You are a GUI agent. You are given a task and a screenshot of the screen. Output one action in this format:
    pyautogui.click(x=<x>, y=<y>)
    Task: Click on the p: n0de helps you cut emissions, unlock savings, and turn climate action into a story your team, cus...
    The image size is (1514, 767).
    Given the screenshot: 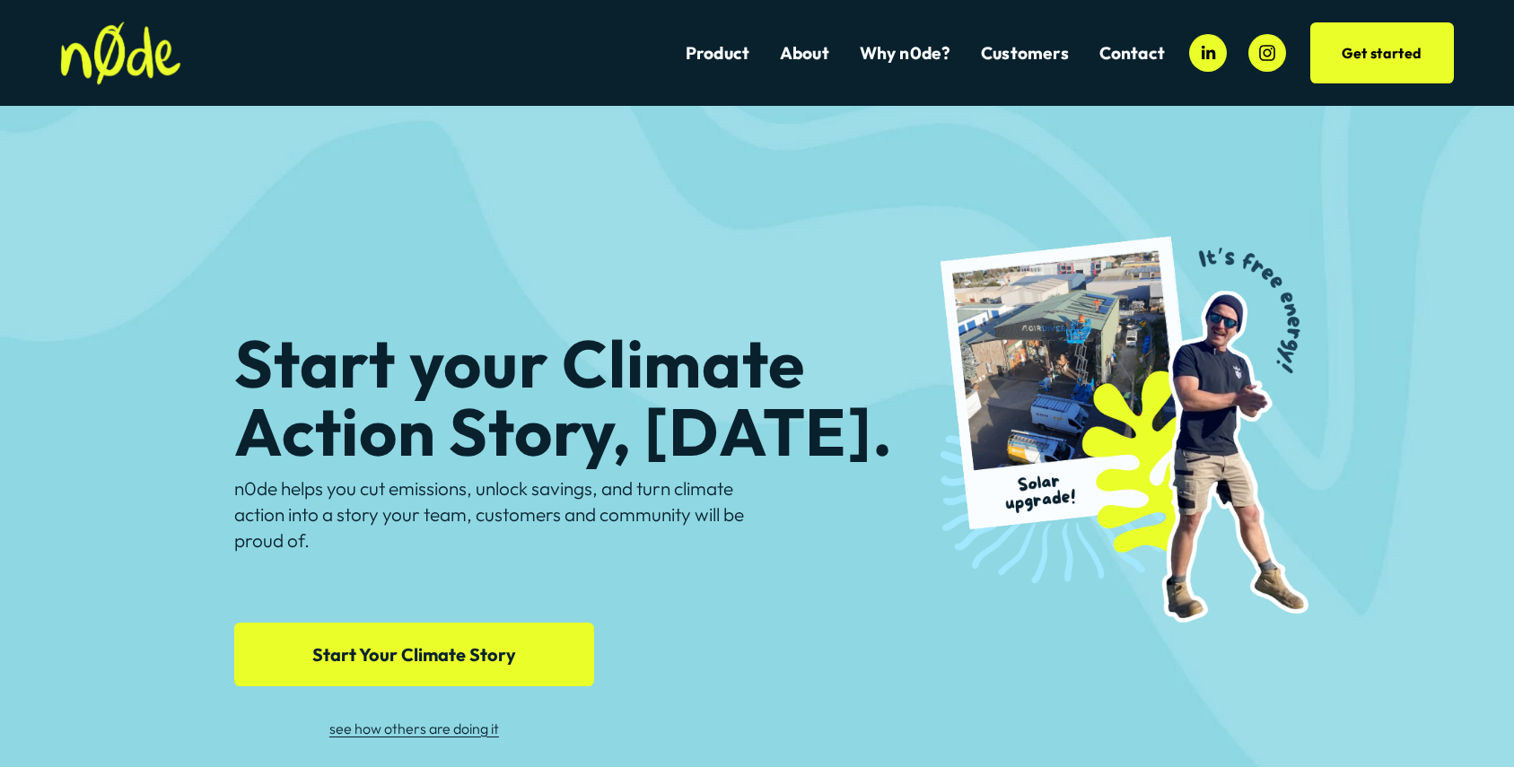 What is the action you would take?
    pyautogui.click(x=493, y=514)
    